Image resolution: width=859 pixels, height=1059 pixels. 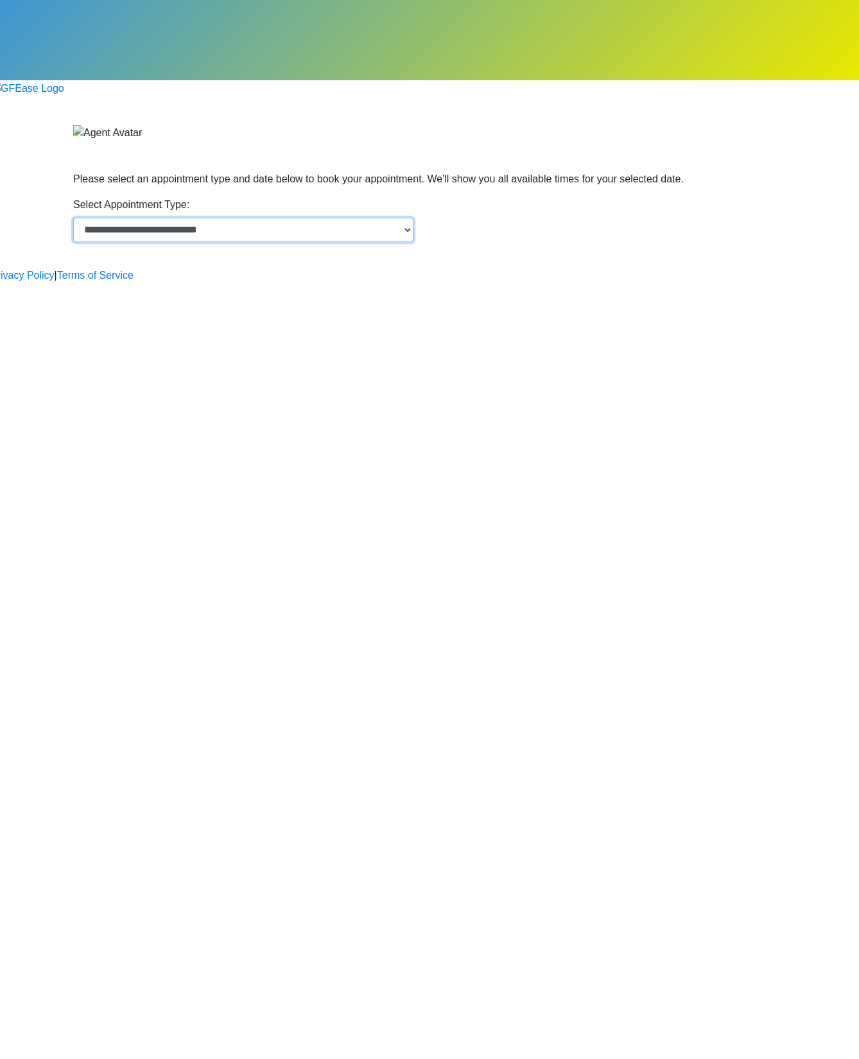 I want to click on a: Terms of Service, so click(x=95, y=276).